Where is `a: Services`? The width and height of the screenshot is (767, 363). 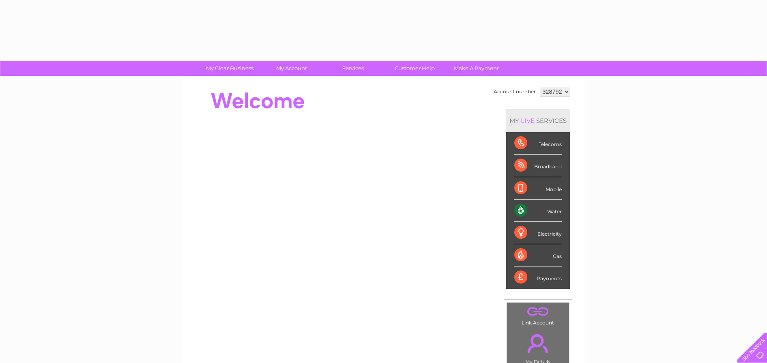 a: Services is located at coordinates (353, 68).